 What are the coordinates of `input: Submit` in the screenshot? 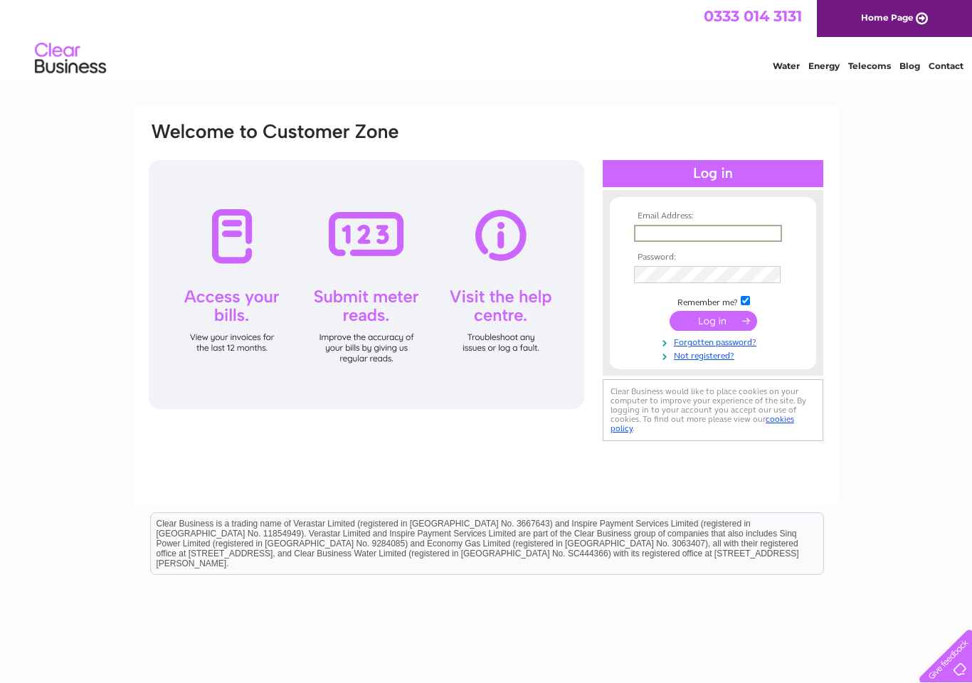 It's located at (713, 321).